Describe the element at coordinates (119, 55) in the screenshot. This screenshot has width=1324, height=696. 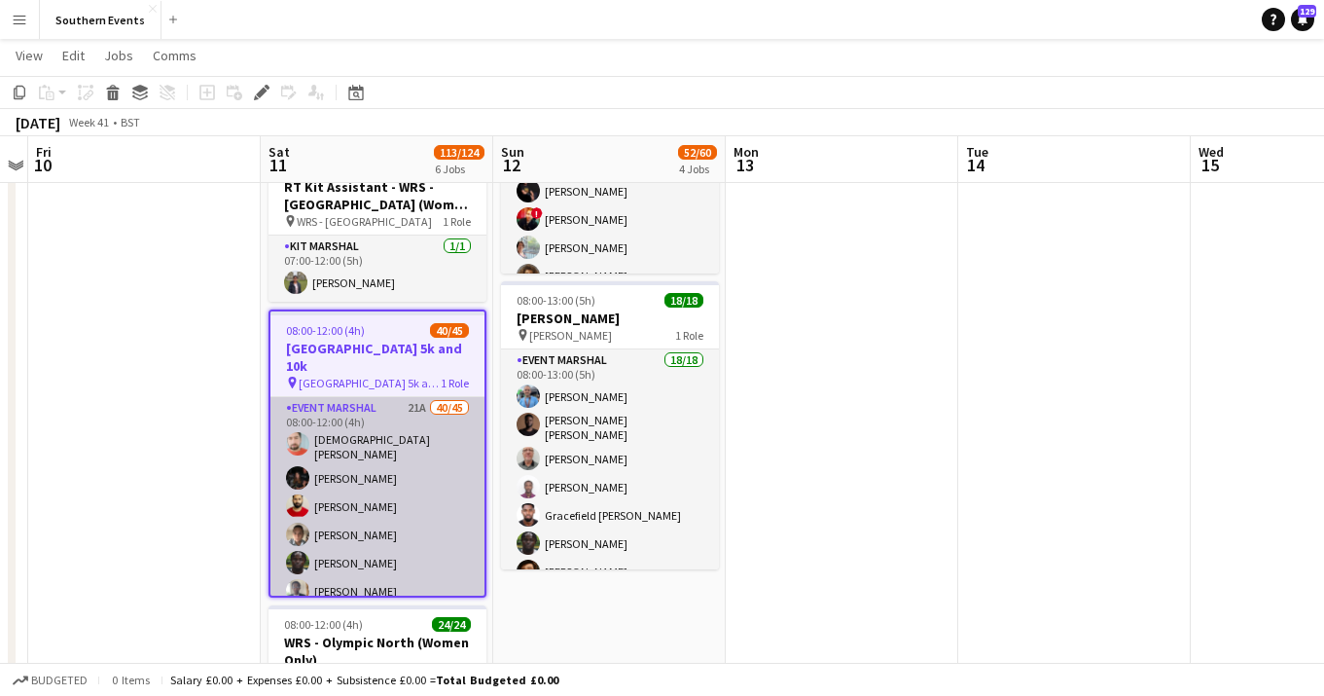
I see `span: Jobs` at that location.